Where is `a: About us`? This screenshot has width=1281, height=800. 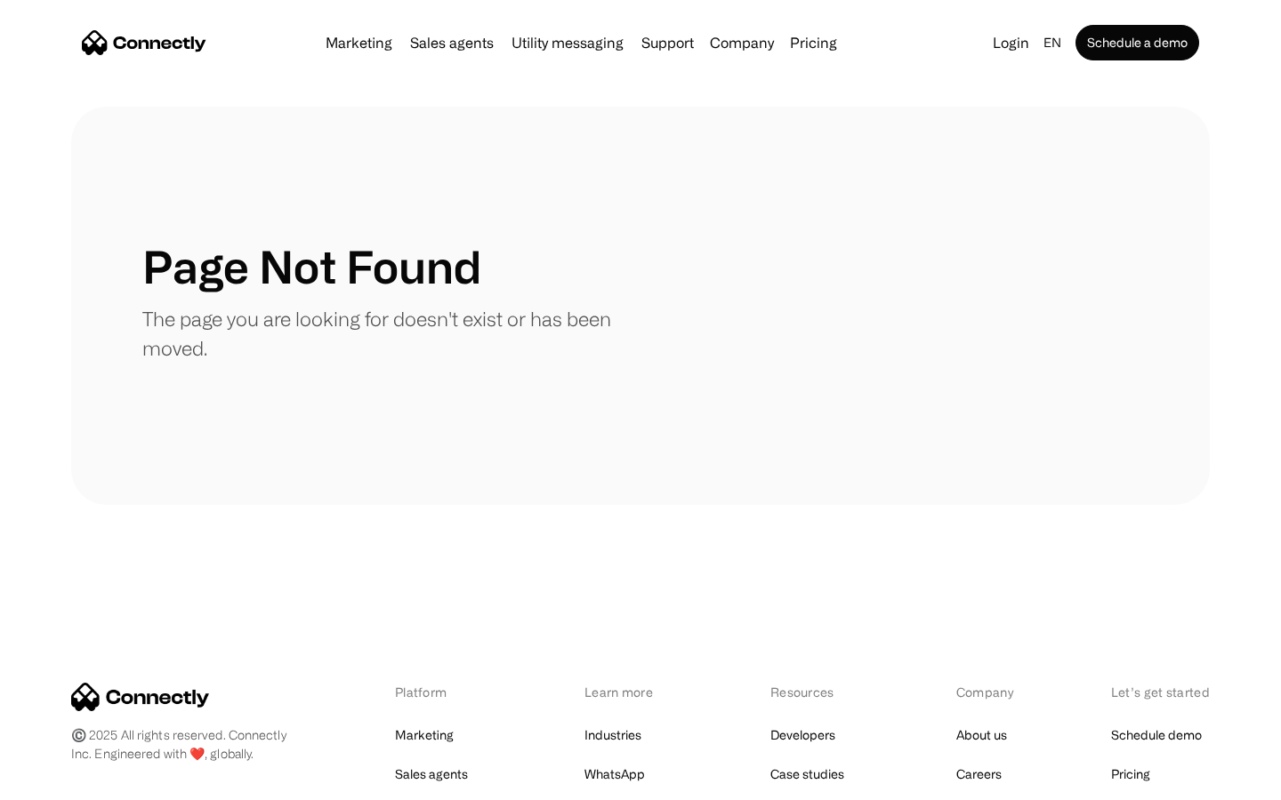 a: About us is located at coordinates (981, 736).